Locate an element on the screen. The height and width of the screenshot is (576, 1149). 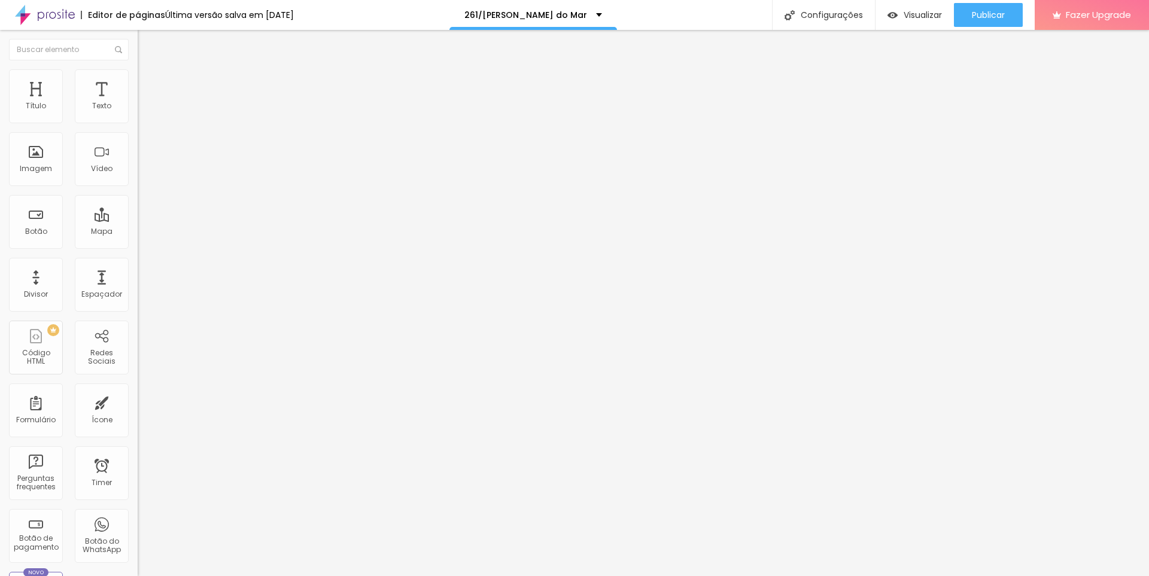
div: Timer is located at coordinates (102, 483).